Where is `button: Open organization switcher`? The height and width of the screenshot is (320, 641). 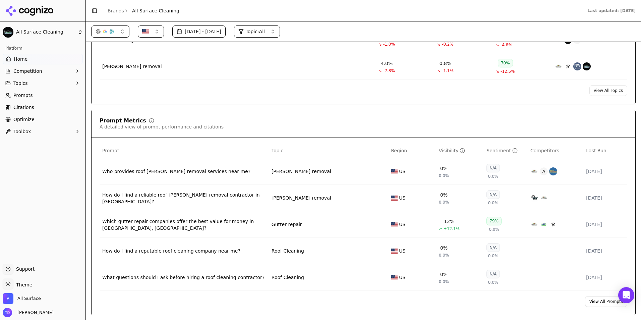 button: Open organization switcher is located at coordinates (22, 299).